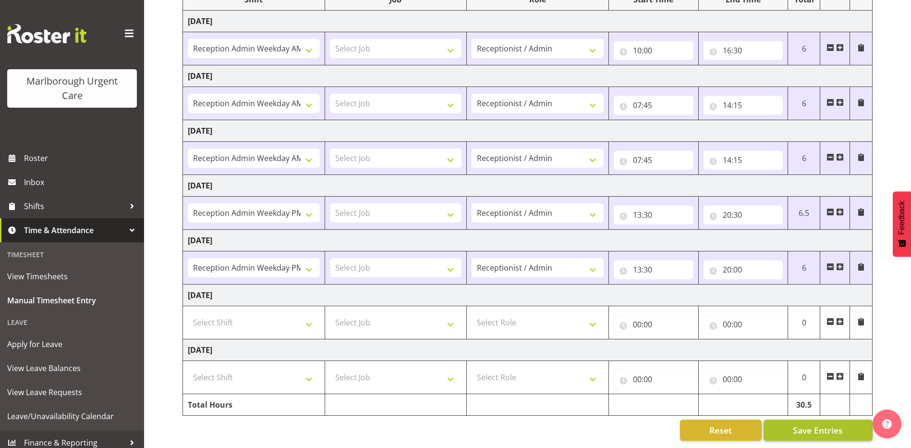  Describe the element at coordinates (82, 182) in the screenshot. I see `span: Inbox` at that location.